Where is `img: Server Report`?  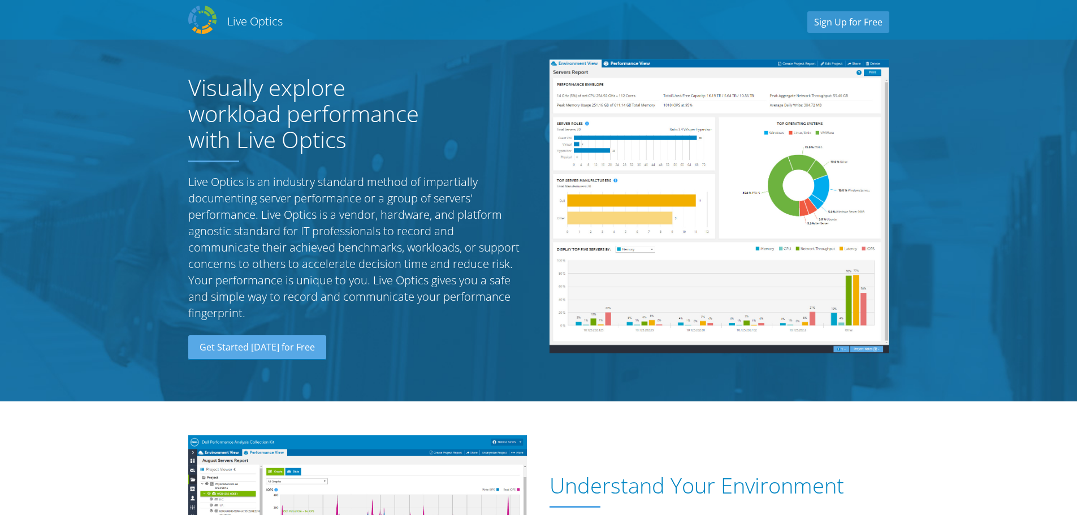
img: Server Report is located at coordinates (719, 206).